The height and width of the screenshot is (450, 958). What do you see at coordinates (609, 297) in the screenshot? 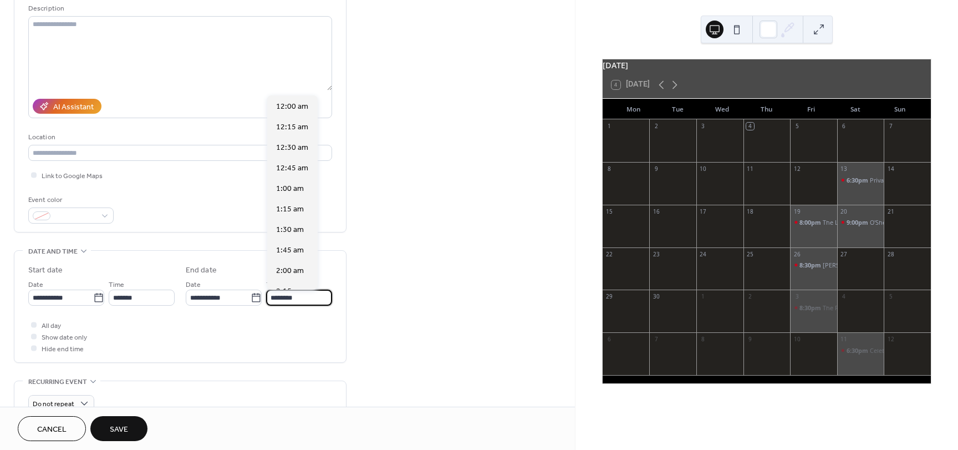
I see `div: 29` at bounding box center [609, 297].